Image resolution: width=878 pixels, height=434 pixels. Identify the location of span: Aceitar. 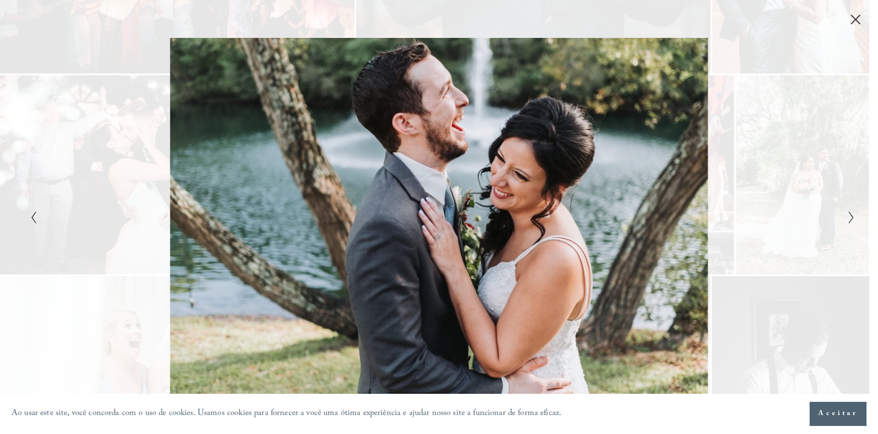
(837, 414).